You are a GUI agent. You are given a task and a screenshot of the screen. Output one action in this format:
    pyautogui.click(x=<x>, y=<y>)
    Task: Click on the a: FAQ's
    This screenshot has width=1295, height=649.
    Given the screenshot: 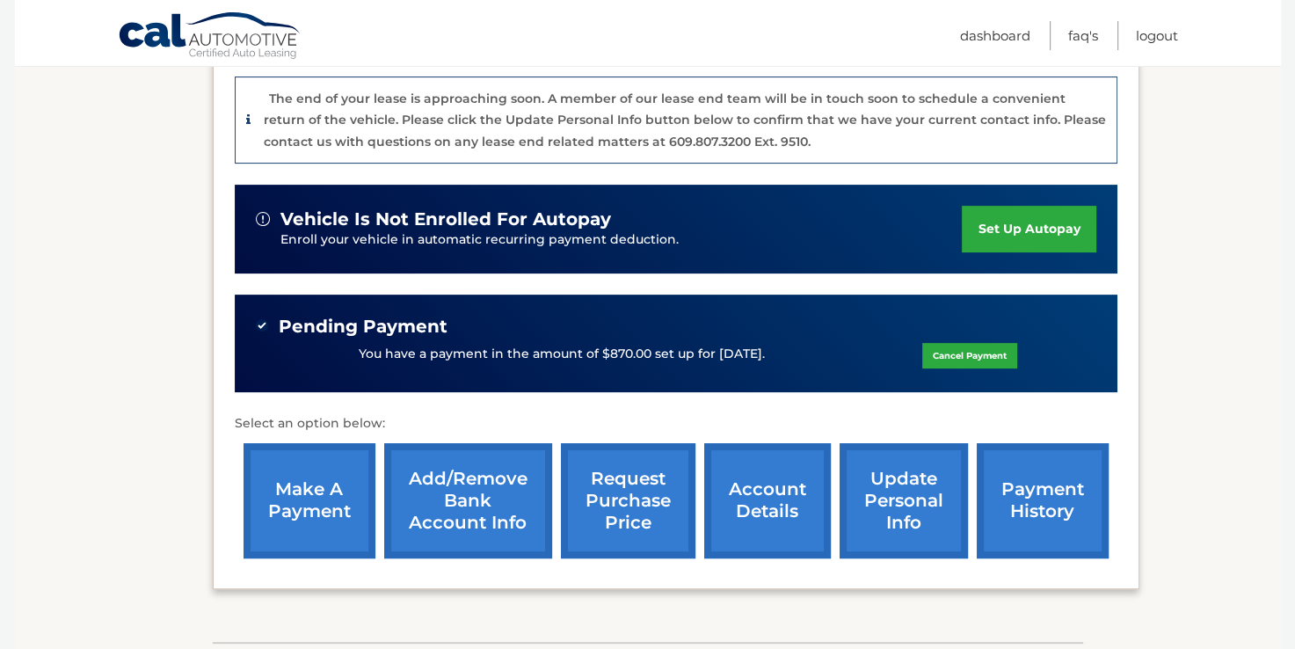 What is the action you would take?
    pyautogui.click(x=1083, y=35)
    